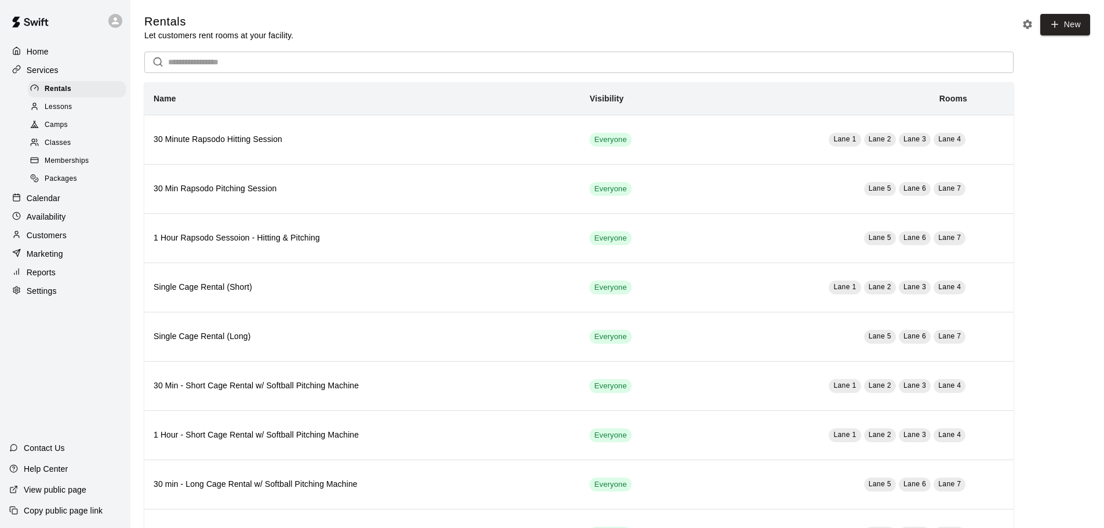 The width and height of the screenshot is (1104, 528). Describe the element at coordinates (76, 161) in the screenshot. I see `div: Memberships` at that location.